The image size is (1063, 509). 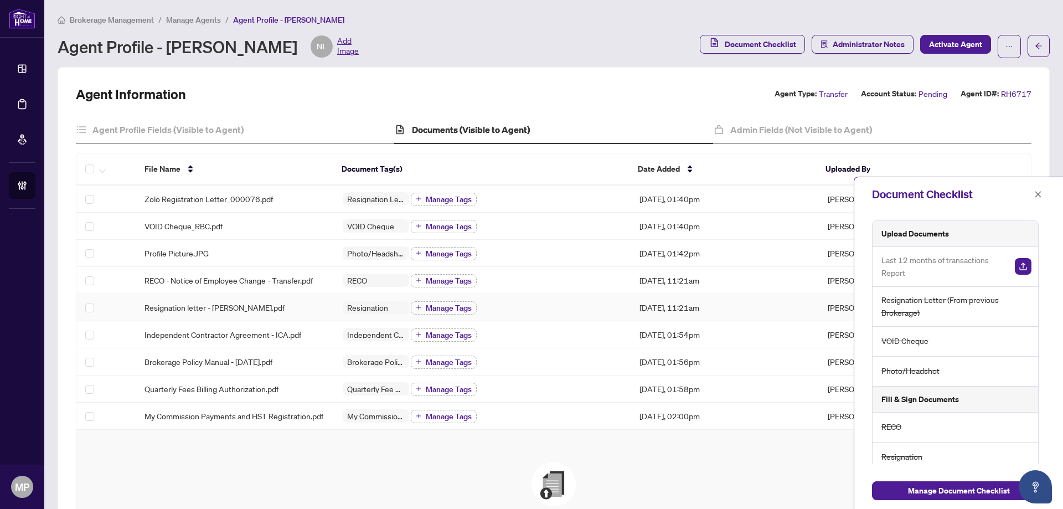 I want to click on span: solution, so click(x=825, y=44).